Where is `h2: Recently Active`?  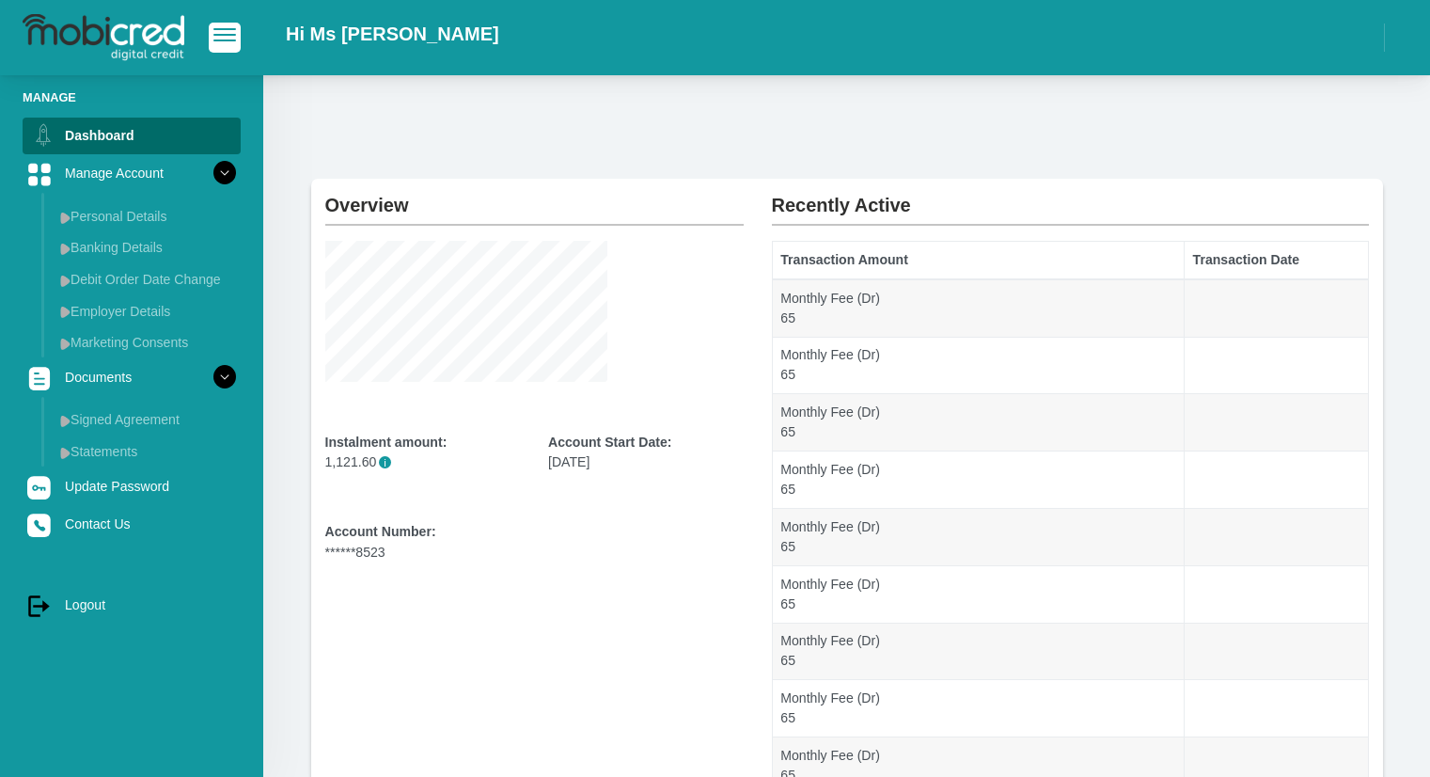
h2: Recently Active is located at coordinates (1070, 197).